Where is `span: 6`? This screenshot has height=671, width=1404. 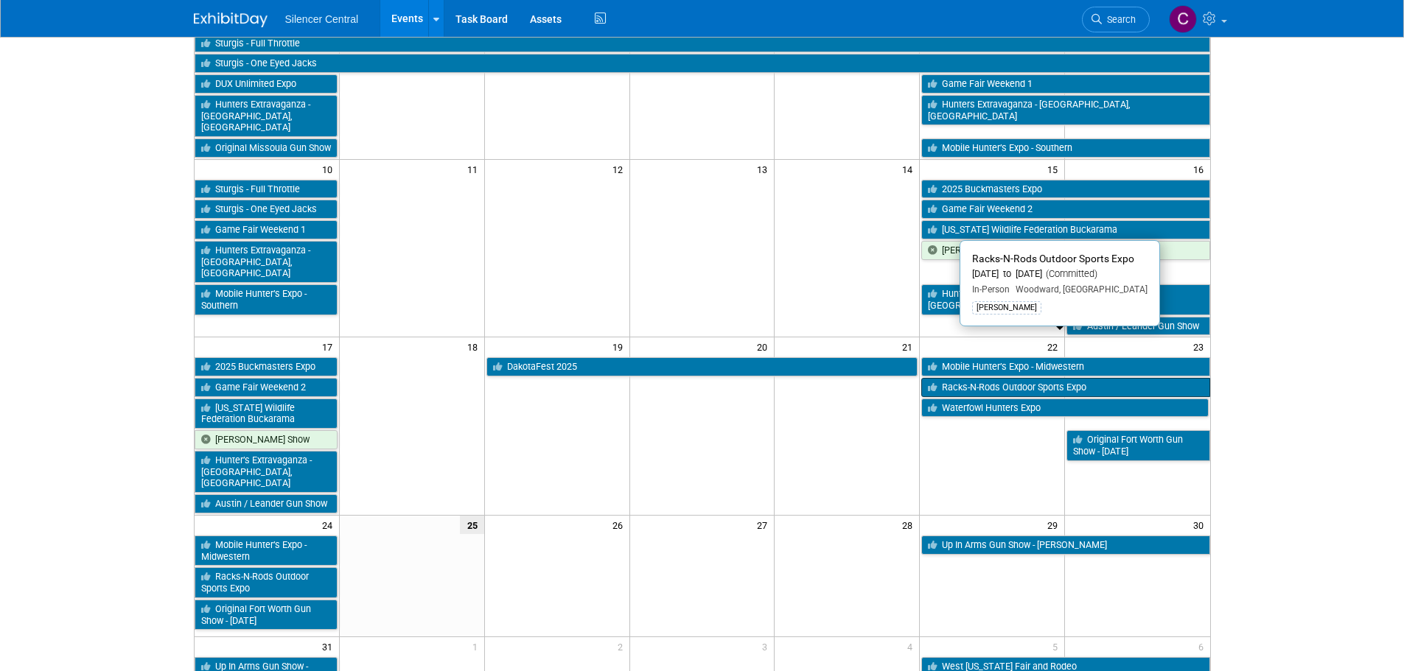 span: 6 is located at coordinates (1203, 646).